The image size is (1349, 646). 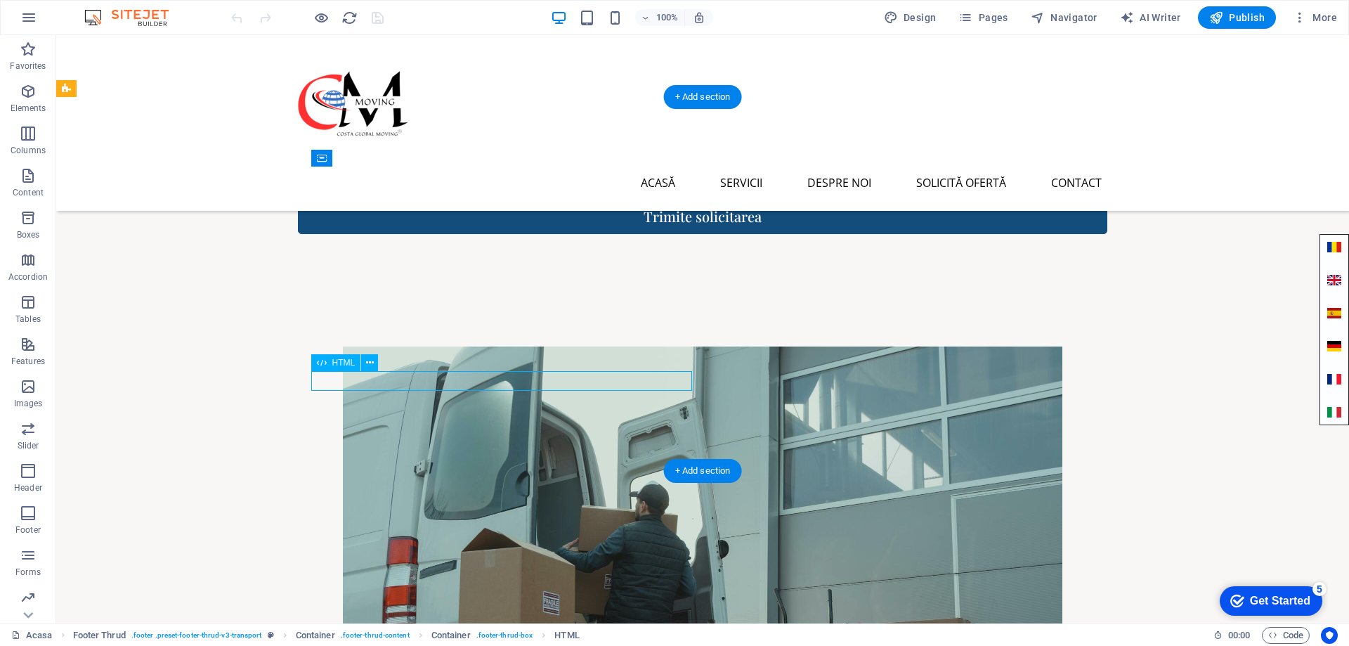 I want to click on h6: Session time, so click(x=1232, y=635).